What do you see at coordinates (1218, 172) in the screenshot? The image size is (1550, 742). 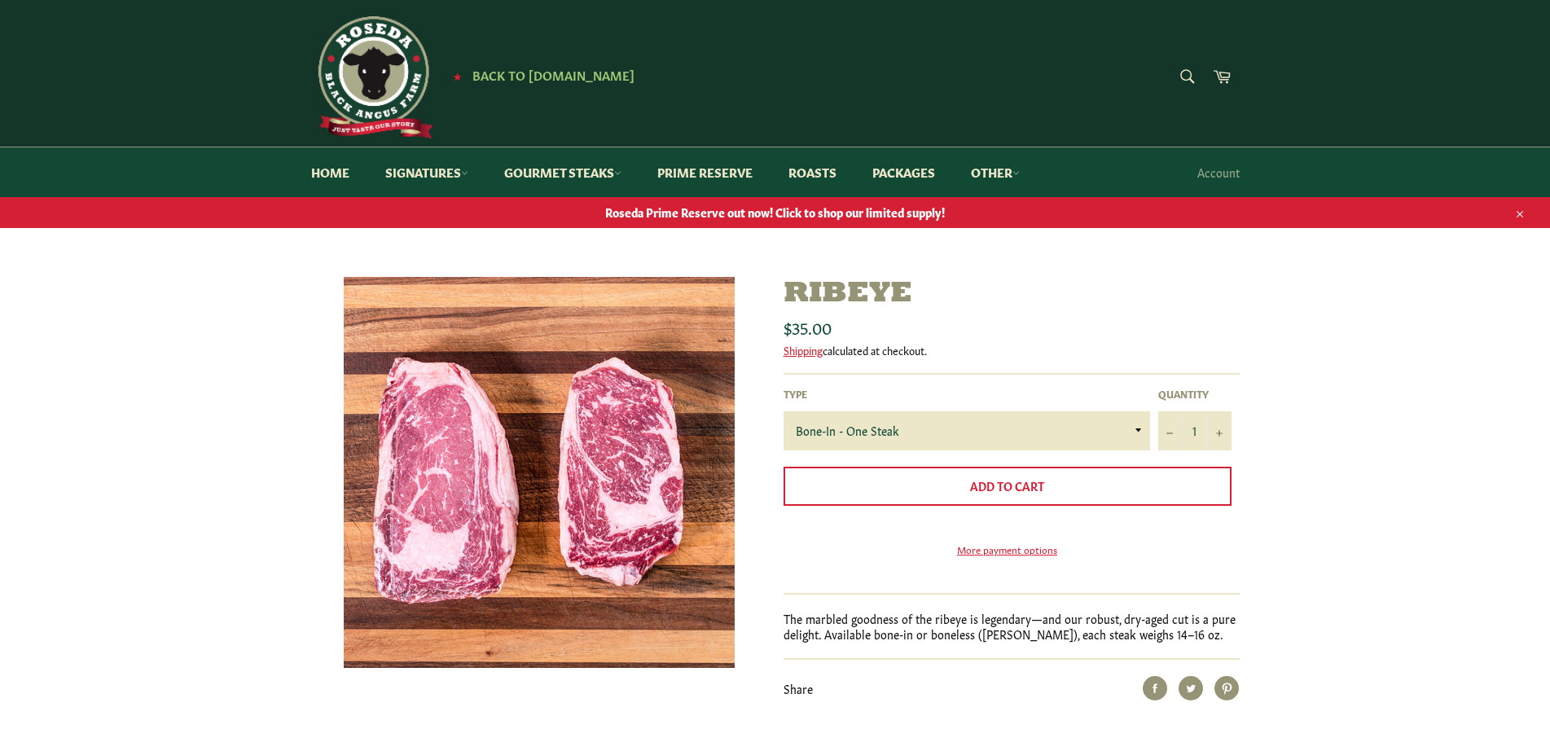 I see `a: Account` at bounding box center [1218, 172].